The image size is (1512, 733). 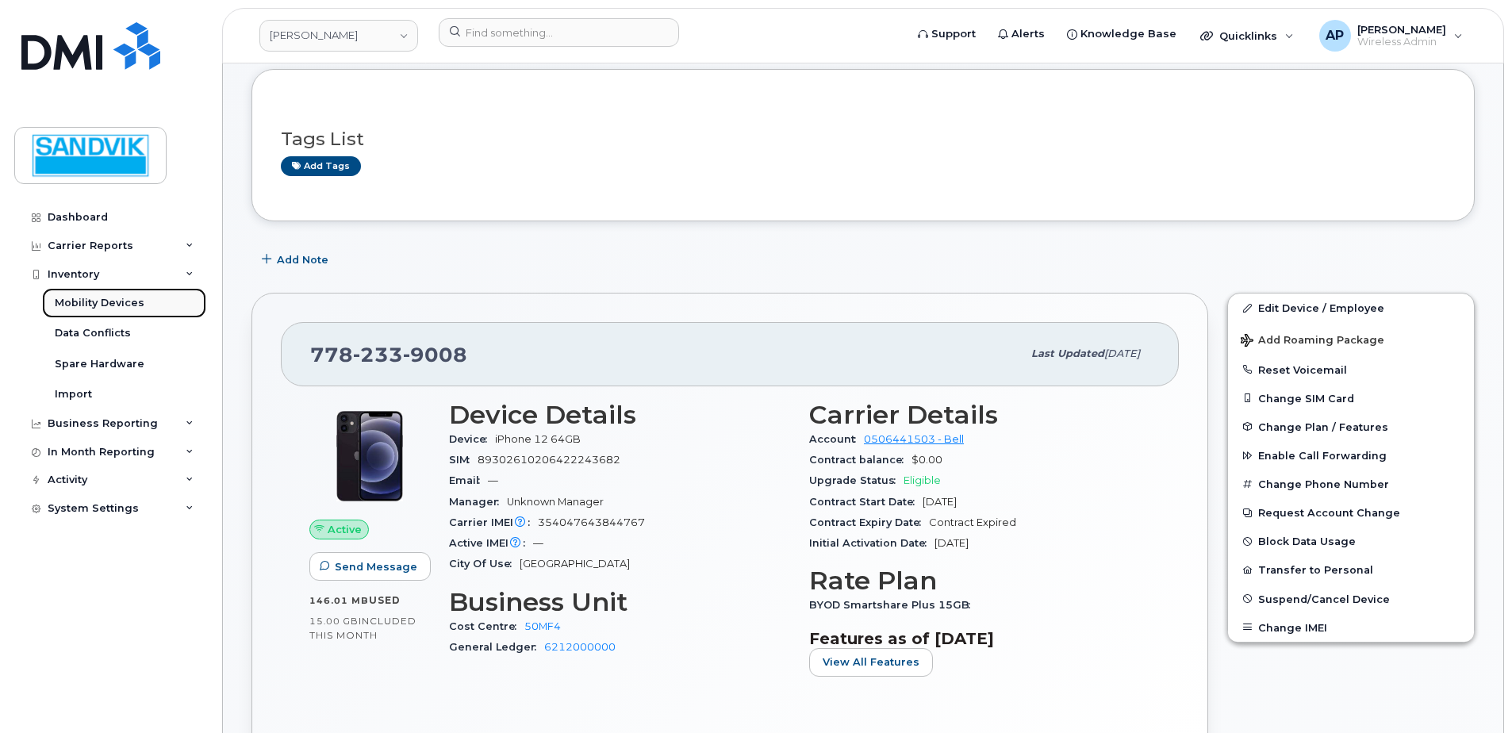 What do you see at coordinates (1334, 36) in the screenshot?
I see `span: AP` at bounding box center [1334, 36].